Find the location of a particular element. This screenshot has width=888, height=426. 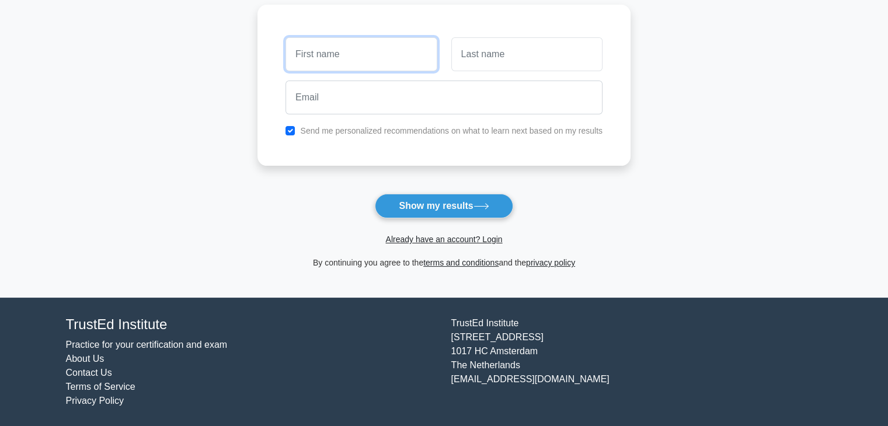

input: Email is located at coordinates (444, 98).